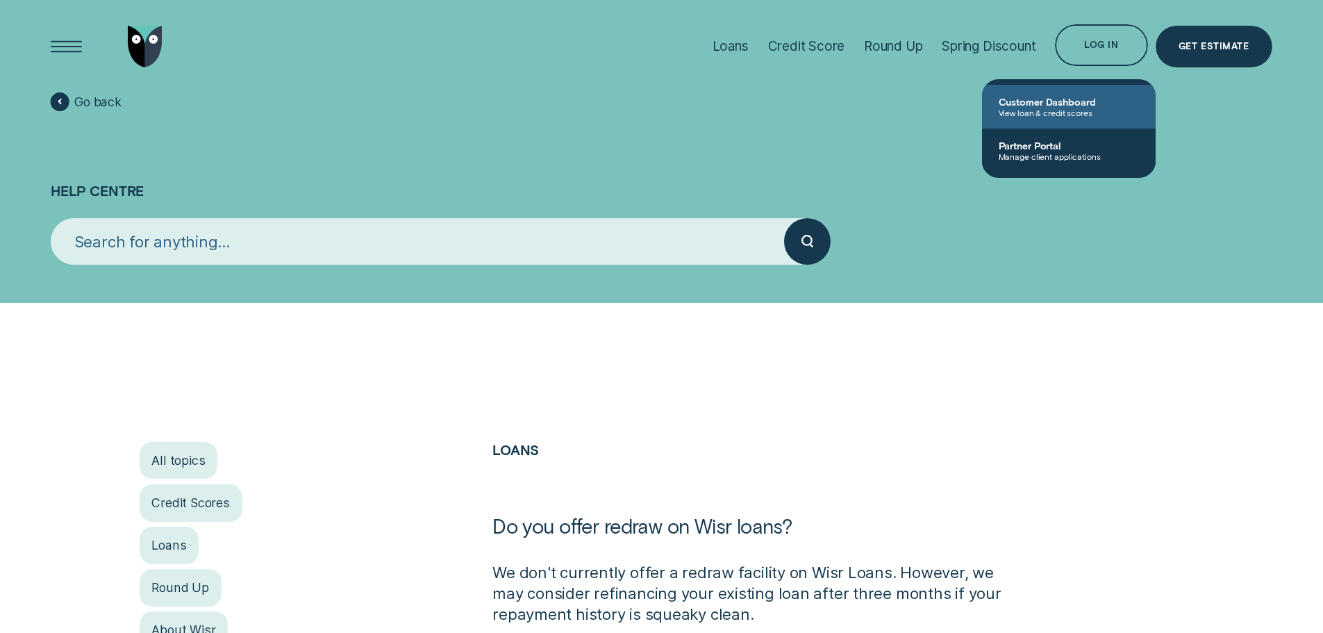 Image resolution: width=1323 pixels, height=633 pixels. I want to click on button: Log in, so click(1100, 45).